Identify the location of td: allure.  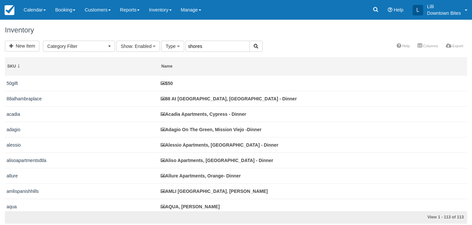
(82, 175).